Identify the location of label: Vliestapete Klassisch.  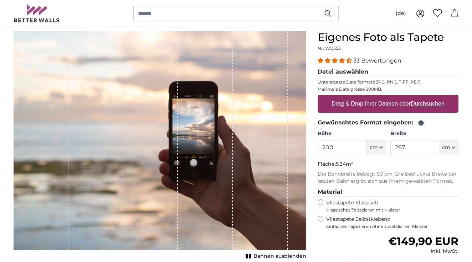
(389, 207).